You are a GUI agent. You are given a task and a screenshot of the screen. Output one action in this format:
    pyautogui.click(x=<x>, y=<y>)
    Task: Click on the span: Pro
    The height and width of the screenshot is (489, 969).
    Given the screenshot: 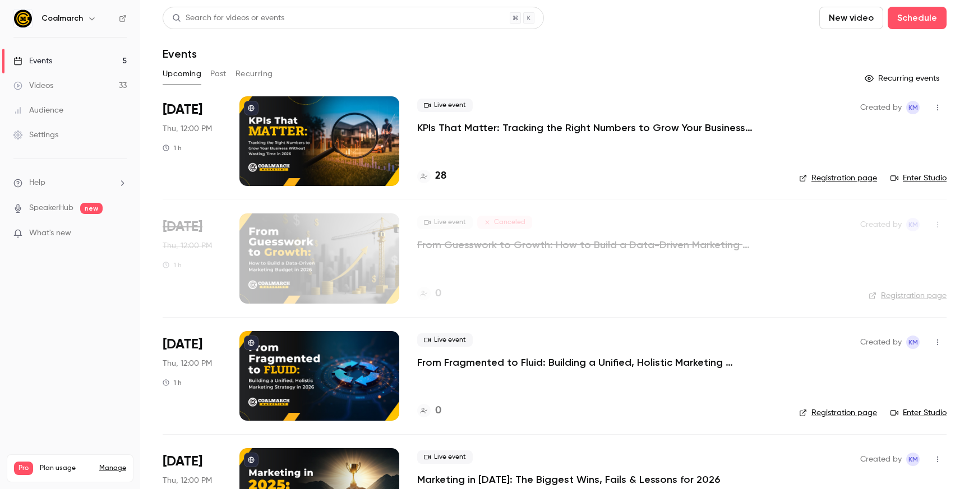 What is the action you would take?
    pyautogui.click(x=24, y=469)
    